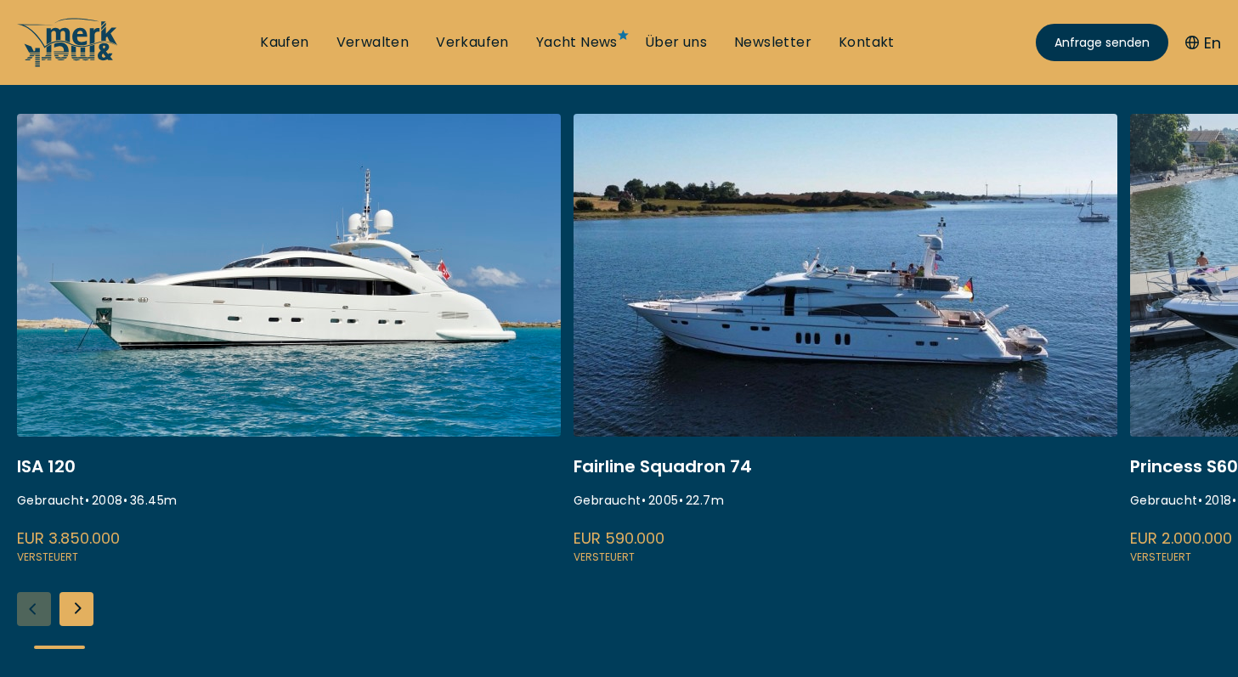 The height and width of the screenshot is (677, 1238). What do you see at coordinates (577, 42) in the screenshot?
I see `a: Yacht News` at bounding box center [577, 42].